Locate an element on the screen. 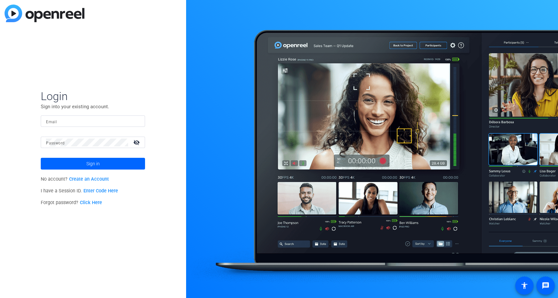 The width and height of the screenshot is (558, 298). span: No account? is located at coordinates (75, 179).